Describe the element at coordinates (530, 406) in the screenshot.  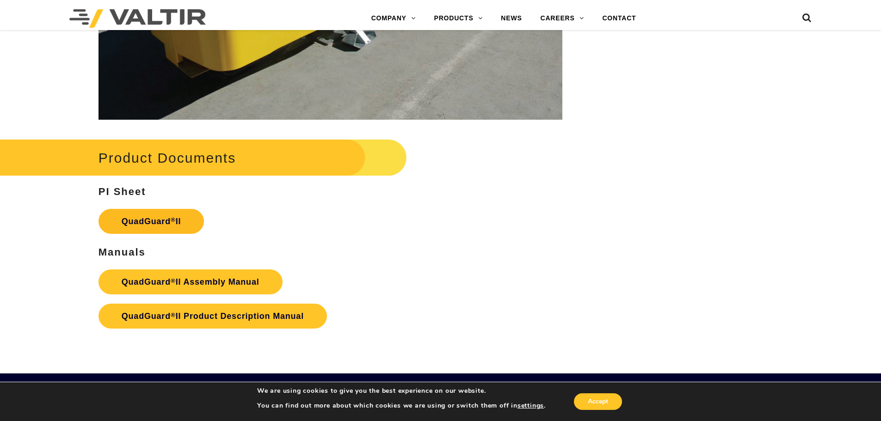
I see `button: settings` at that location.